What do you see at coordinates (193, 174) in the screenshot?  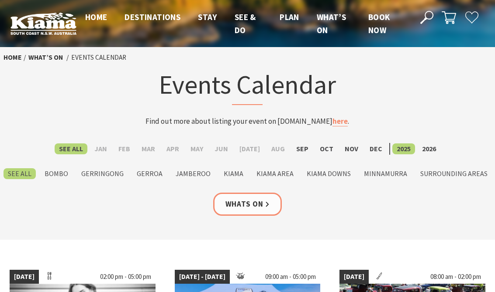 I see `label: Jamberoo` at bounding box center [193, 174].